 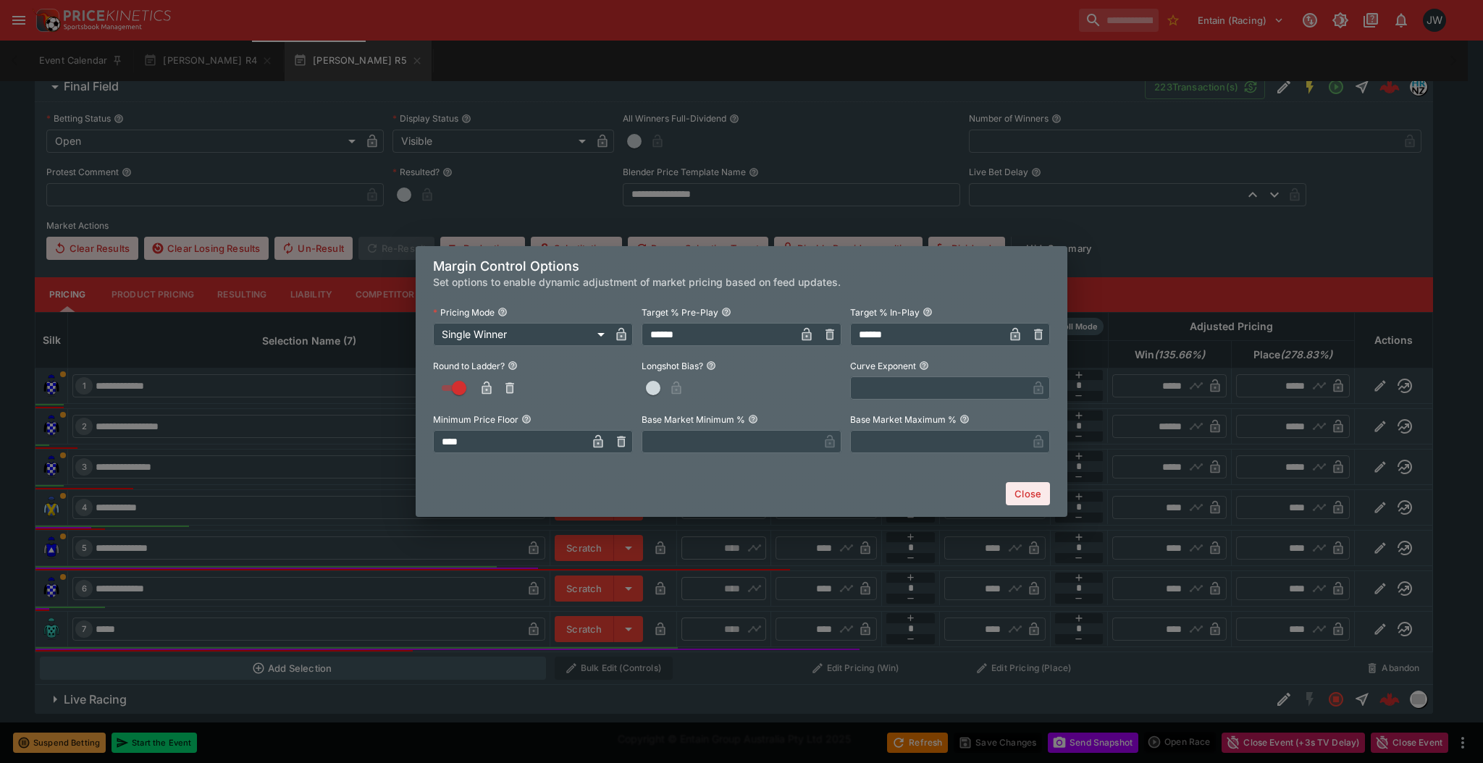 What do you see at coordinates (726, 312) in the screenshot?
I see `button: Target % Pre-Play` at bounding box center [726, 312].